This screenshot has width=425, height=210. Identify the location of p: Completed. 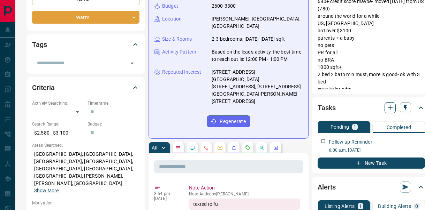
(399, 128).